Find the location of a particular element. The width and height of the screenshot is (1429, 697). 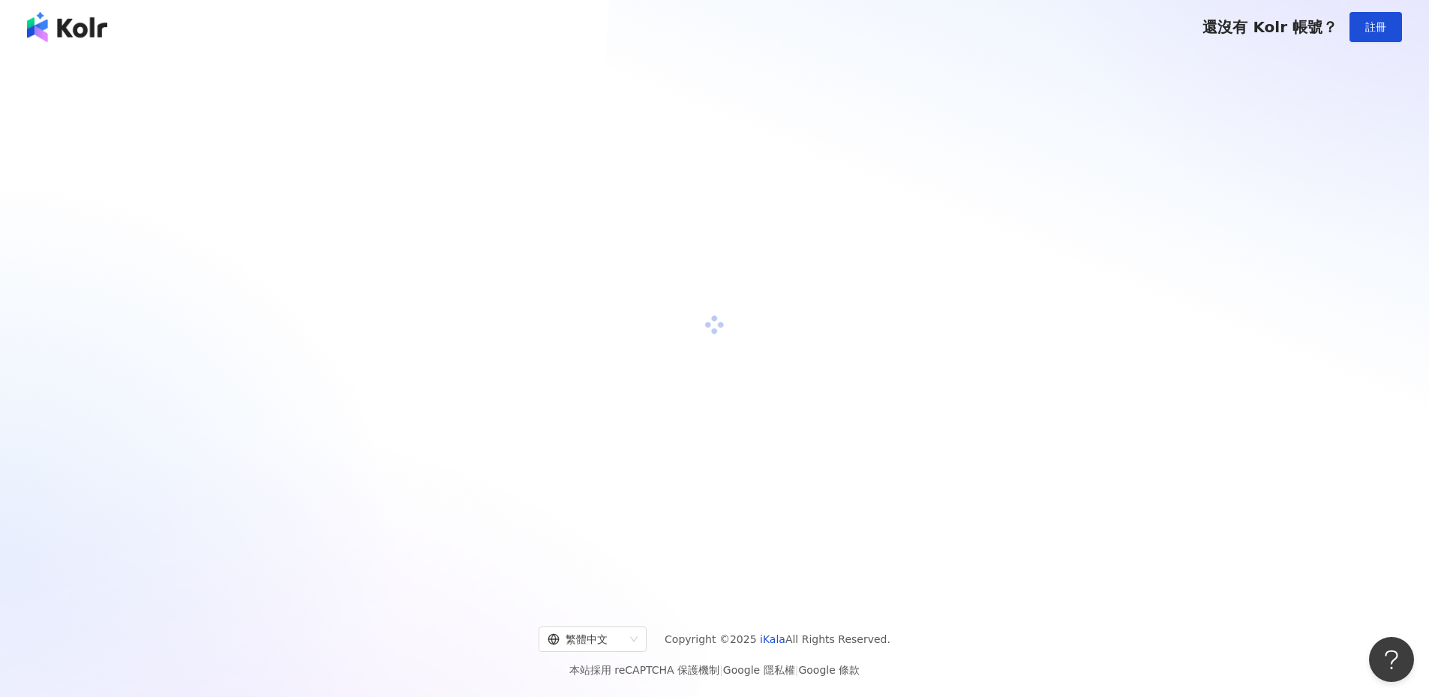

span: Copyright © 2025 All Rights Reserved. is located at coordinates (777, 639).